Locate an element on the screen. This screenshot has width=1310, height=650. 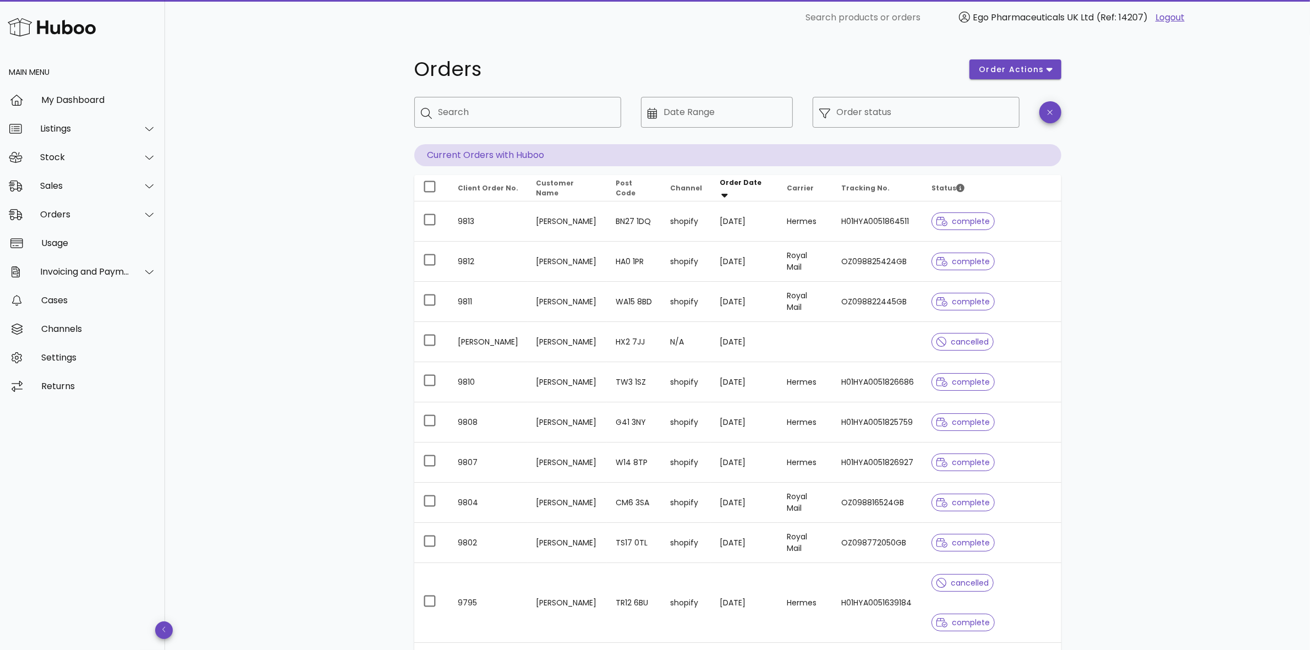
td: TW3 1SZ is located at coordinates (634, 382).